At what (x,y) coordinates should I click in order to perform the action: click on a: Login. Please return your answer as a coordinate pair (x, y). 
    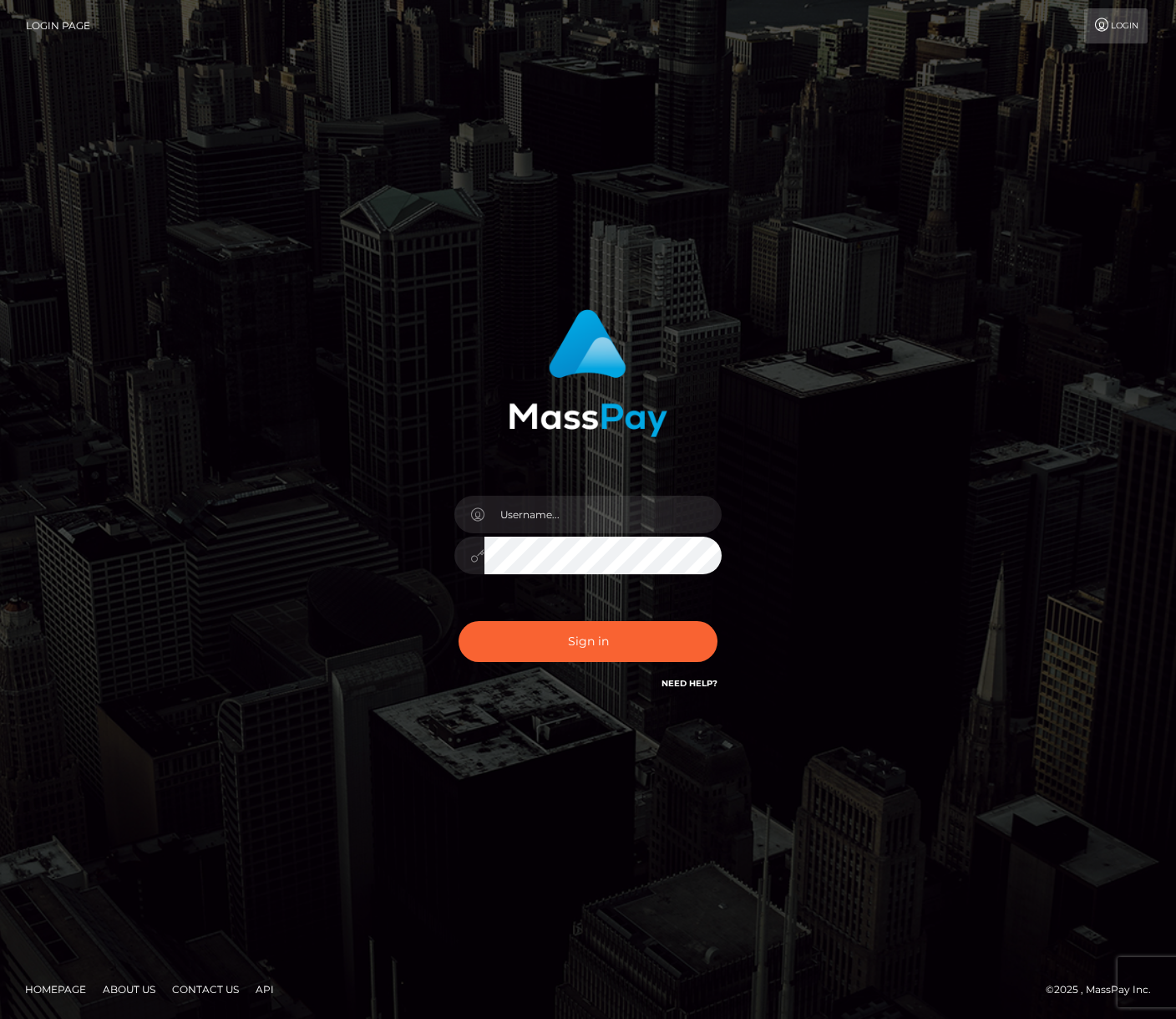
    Looking at the image, I should click on (1116, 26).